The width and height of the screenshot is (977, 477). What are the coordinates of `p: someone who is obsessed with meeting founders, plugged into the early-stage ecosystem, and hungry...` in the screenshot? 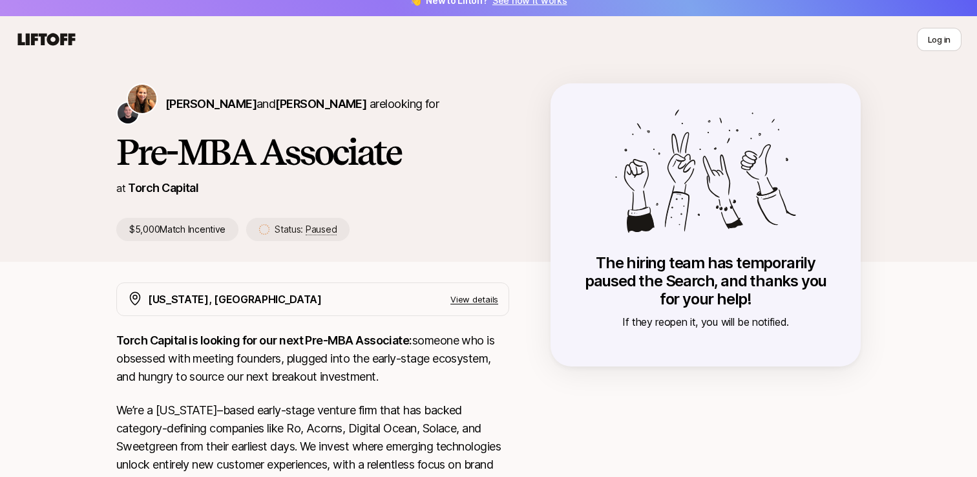 It's located at (313, 359).